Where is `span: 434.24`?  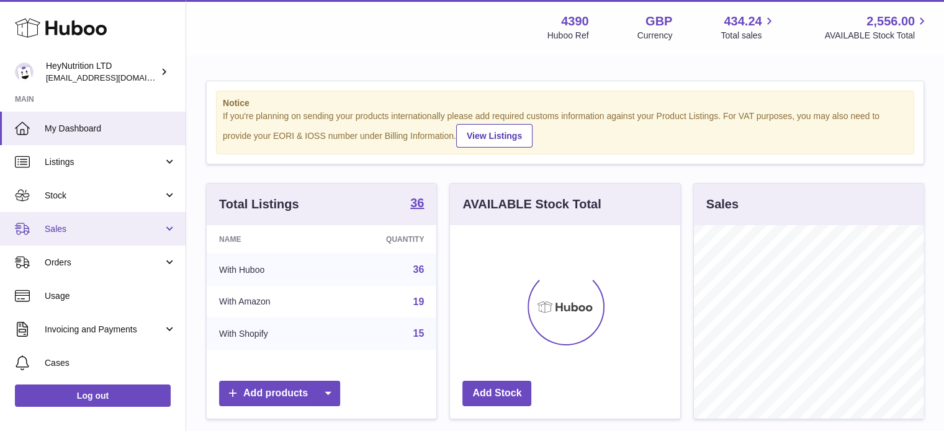
span: 434.24 is located at coordinates (742, 21).